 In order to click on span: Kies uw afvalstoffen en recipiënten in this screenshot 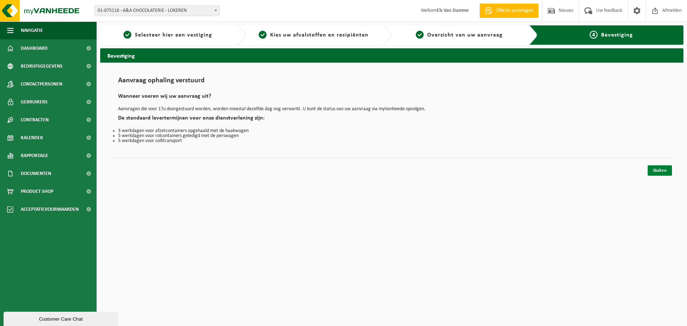, I will do `click(319, 35)`.